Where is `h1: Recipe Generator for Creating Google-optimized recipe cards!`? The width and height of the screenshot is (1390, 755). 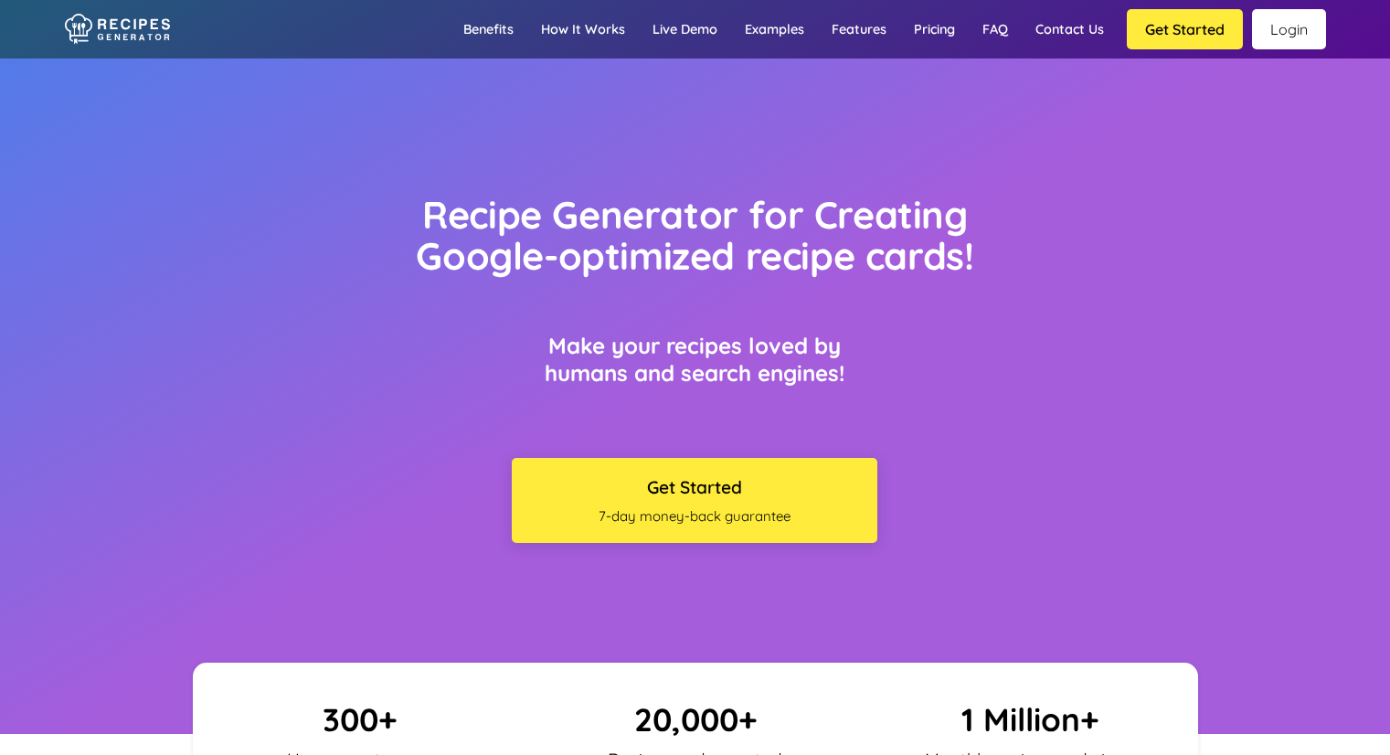 h1: Recipe Generator for Creating Google-optimized recipe cards! is located at coordinates (695, 235).